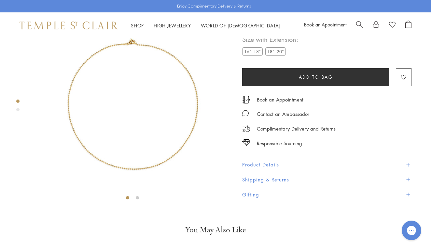 This screenshot has width=431, height=249. Describe the element at coordinates (214, 6) in the screenshot. I see `p: Enjoy Complimentary Delivery & Returns` at that location.